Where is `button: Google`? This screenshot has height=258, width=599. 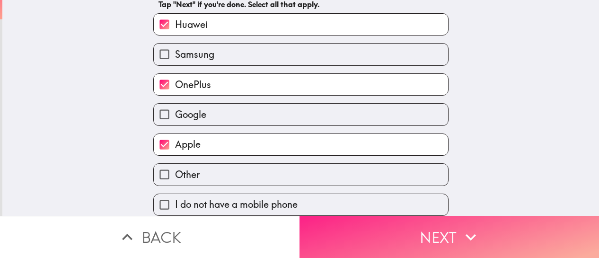
button: Google is located at coordinates (301, 114).